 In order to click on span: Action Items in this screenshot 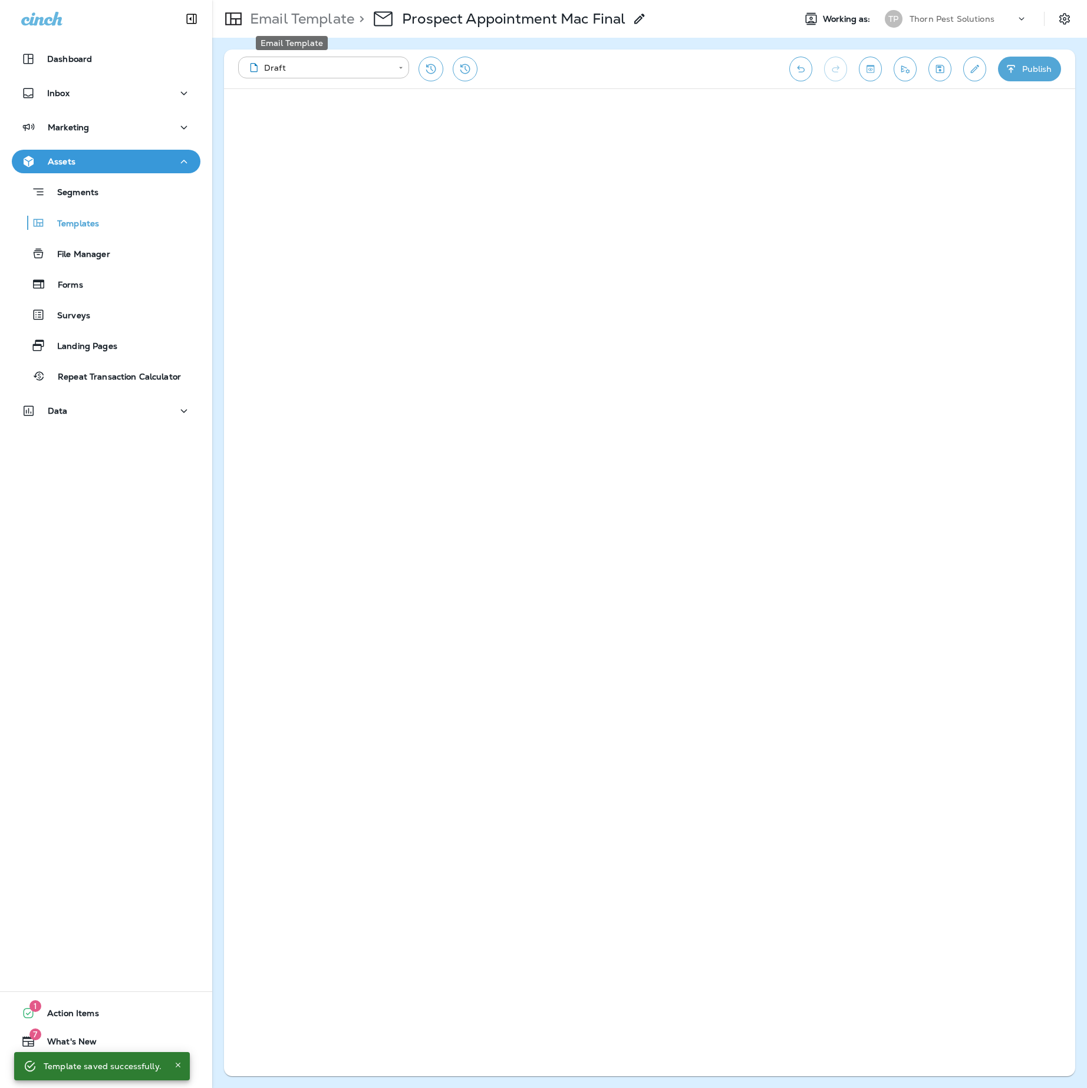, I will do `click(67, 1015)`.